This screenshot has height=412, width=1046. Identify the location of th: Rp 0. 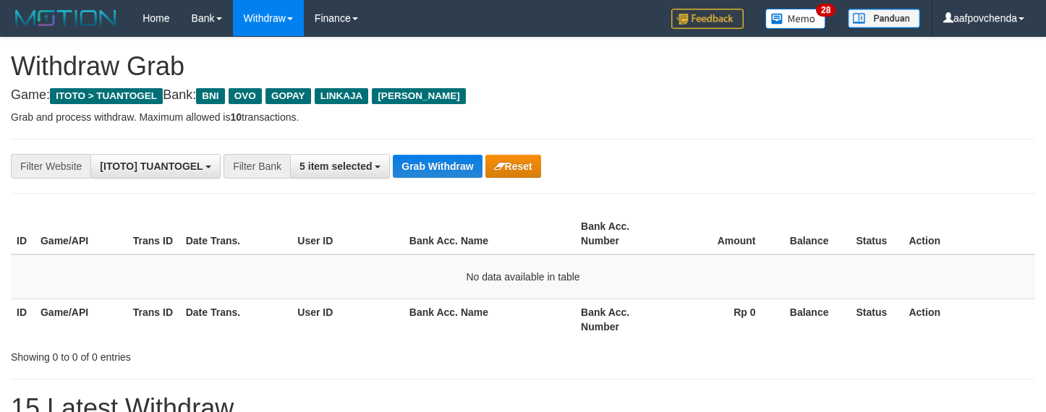
(723, 319).